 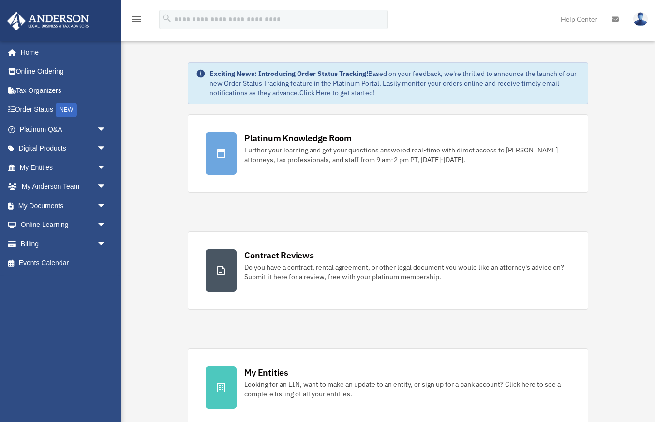 I want to click on div: Do you have a contract, rental agreement, or other legal document you would like an attorney's ad..., so click(x=407, y=272).